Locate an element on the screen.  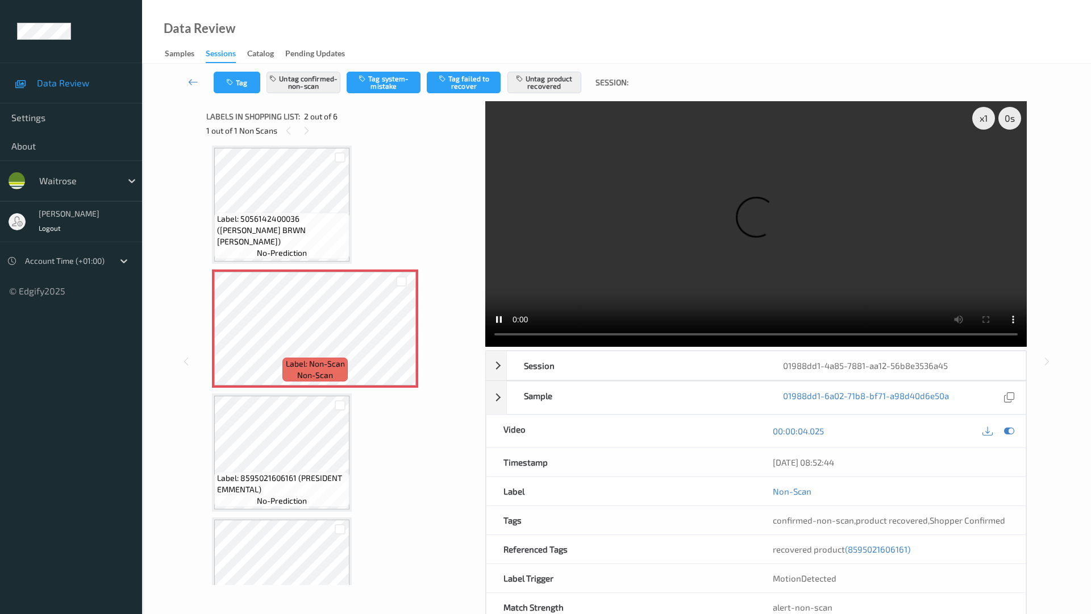
button: Tag failed to recover is located at coordinates (464, 82).